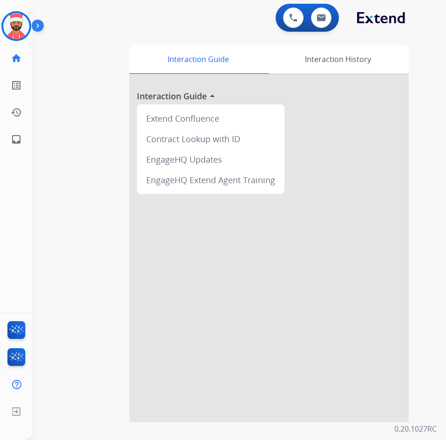  What do you see at coordinates (211, 118) in the screenshot?
I see `div: Extend Confluence` at bounding box center [211, 118].